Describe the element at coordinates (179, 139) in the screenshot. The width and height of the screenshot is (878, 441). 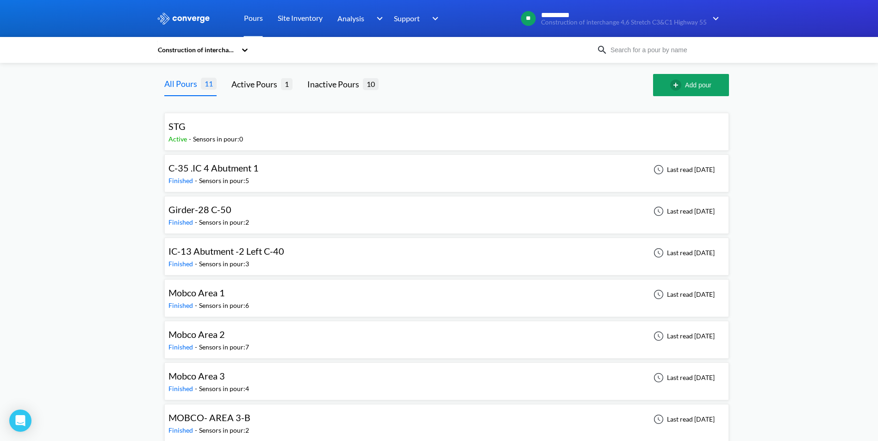
I see `span: Active` at that location.